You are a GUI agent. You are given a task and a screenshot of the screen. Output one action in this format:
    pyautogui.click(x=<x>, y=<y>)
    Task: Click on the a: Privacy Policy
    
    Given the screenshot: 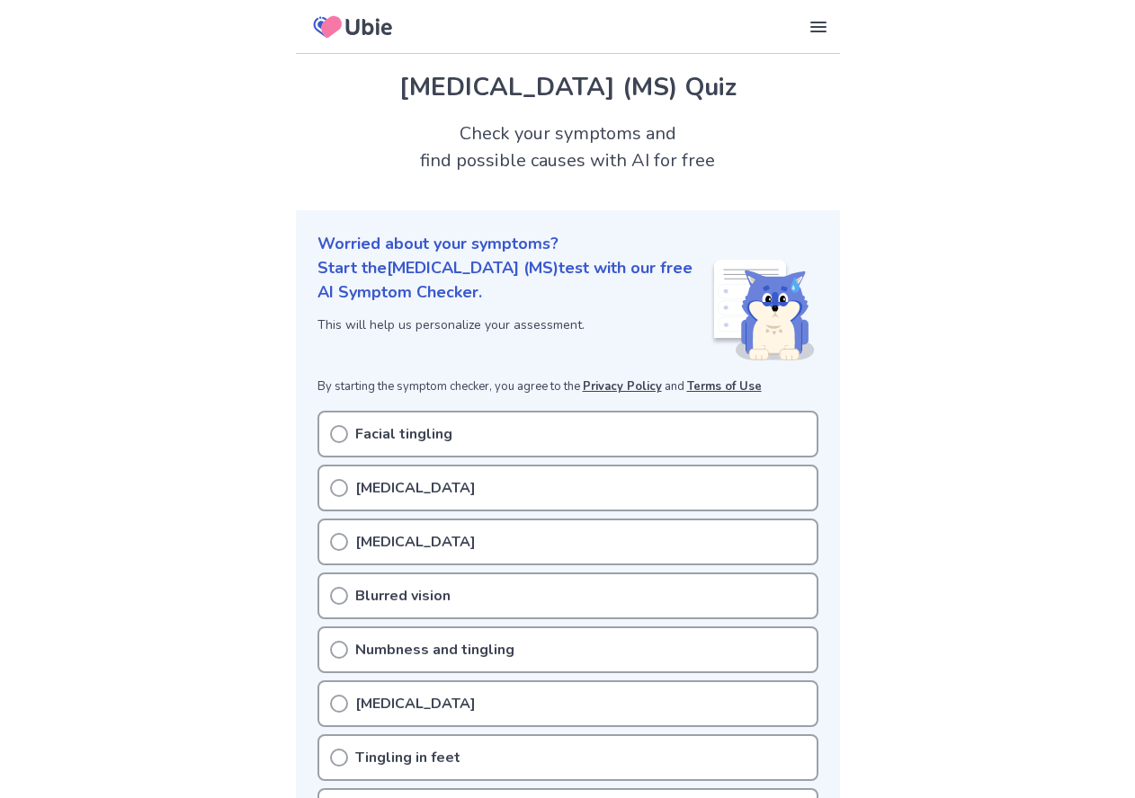 What is the action you would take?
    pyautogui.click(x=622, y=387)
    